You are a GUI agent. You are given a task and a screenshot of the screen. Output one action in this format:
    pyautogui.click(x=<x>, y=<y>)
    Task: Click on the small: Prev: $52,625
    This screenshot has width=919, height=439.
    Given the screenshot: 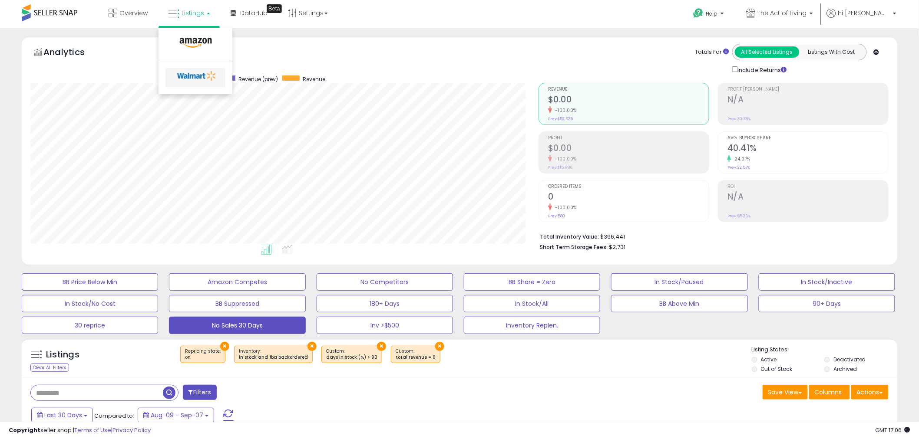 What is the action you would take?
    pyautogui.click(x=560, y=119)
    